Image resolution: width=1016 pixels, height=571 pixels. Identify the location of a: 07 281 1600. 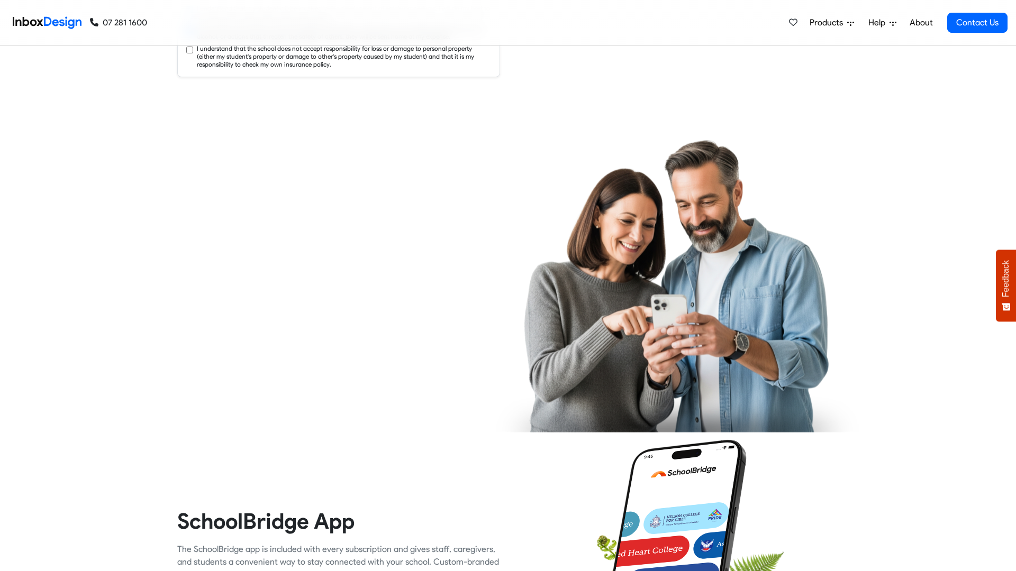
(119, 23).